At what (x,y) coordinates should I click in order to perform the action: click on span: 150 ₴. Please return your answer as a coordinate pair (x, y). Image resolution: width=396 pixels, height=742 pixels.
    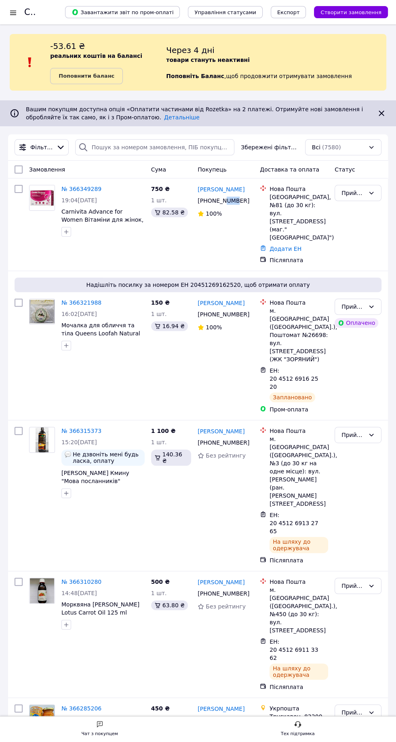
    Looking at the image, I should click on (161, 302).